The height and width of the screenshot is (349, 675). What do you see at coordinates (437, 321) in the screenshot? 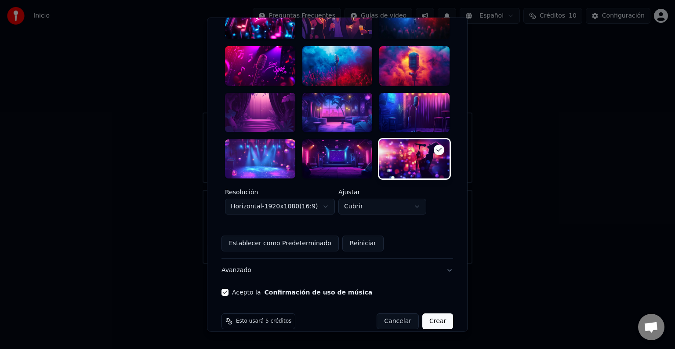
I see `button: Crear` at bounding box center [437, 321].